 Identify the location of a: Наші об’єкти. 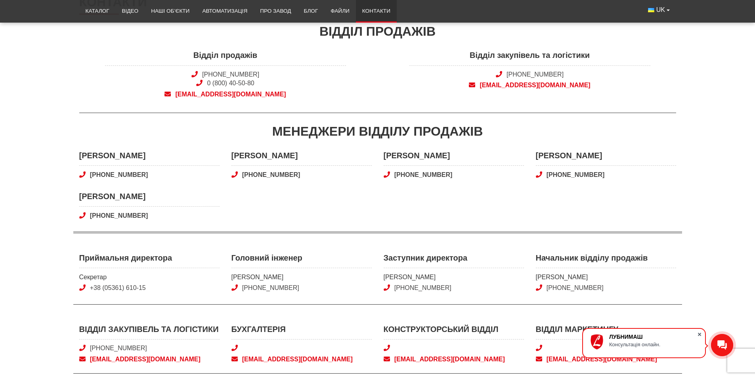
(170, 11).